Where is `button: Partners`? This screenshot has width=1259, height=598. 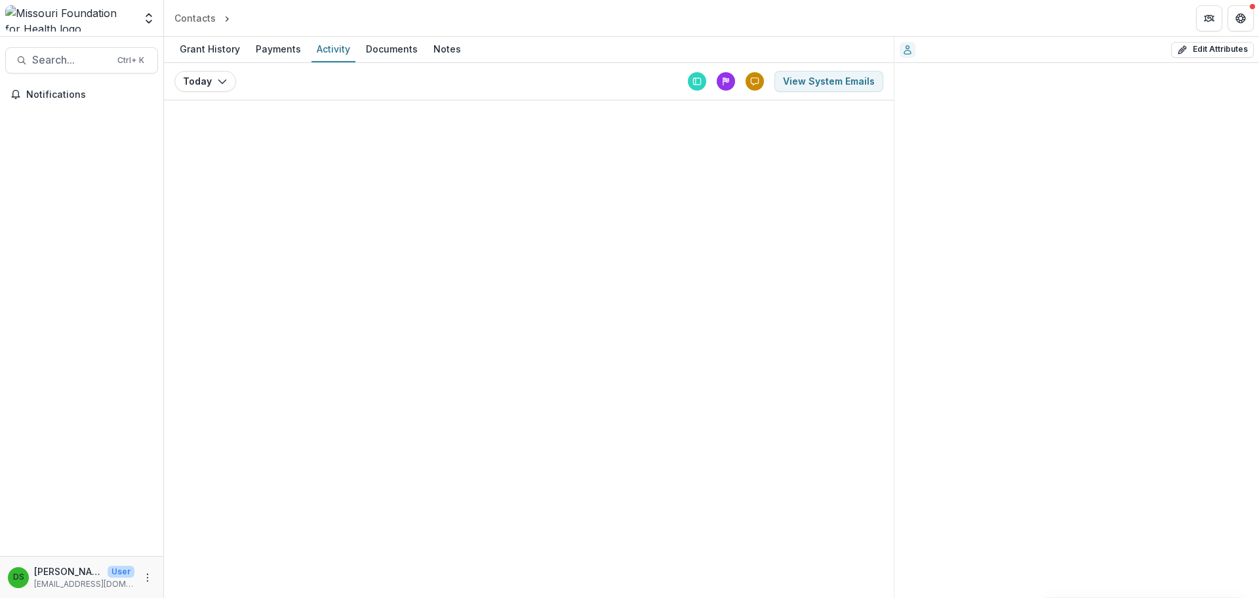 button: Partners is located at coordinates (1209, 18).